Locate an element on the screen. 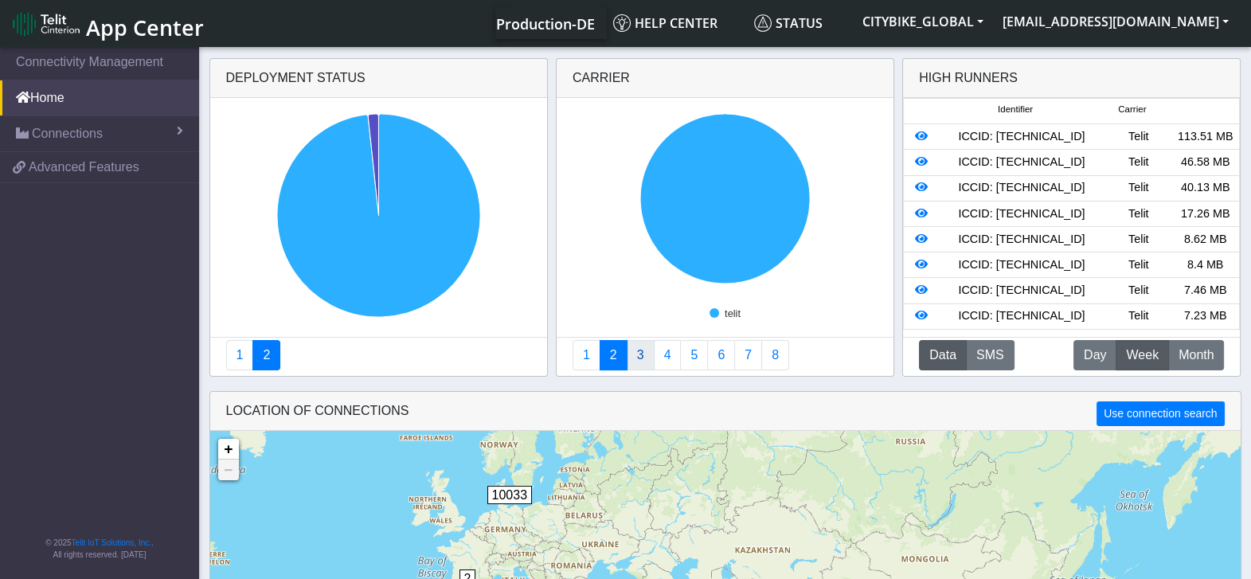  span: Week is located at coordinates (1142, 355).